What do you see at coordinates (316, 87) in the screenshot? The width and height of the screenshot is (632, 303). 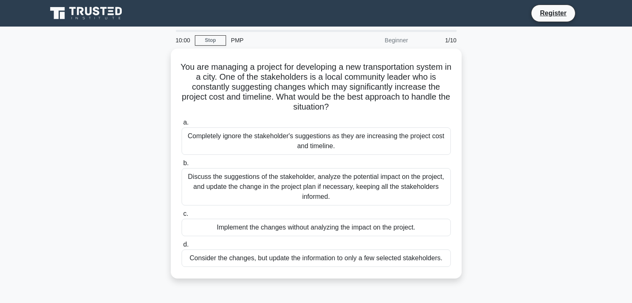 I see `h5: You are managing a project for developing a new transportation system in a city. One of the stake...` at bounding box center [316, 87].